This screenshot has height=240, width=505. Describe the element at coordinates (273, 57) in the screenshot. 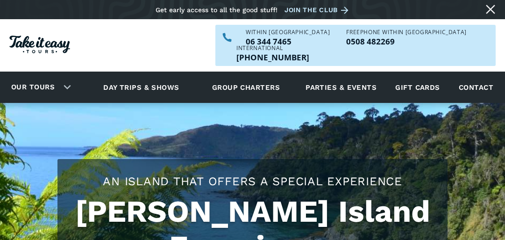

I see `a: Call us outside of NZ on +6463447465` at that location.